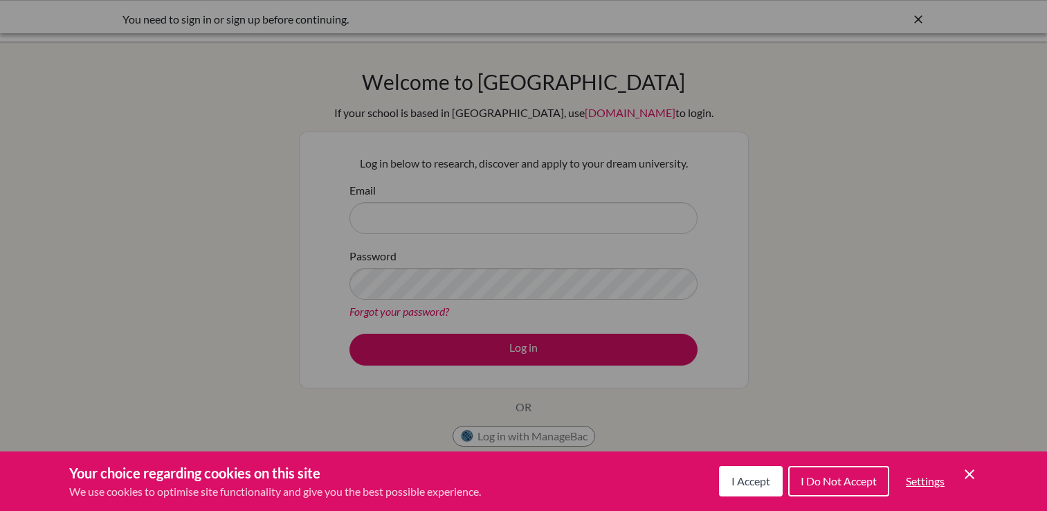  What do you see at coordinates (839, 480) in the screenshot?
I see `span: I Do Not Accept` at bounding box center [839, 480].